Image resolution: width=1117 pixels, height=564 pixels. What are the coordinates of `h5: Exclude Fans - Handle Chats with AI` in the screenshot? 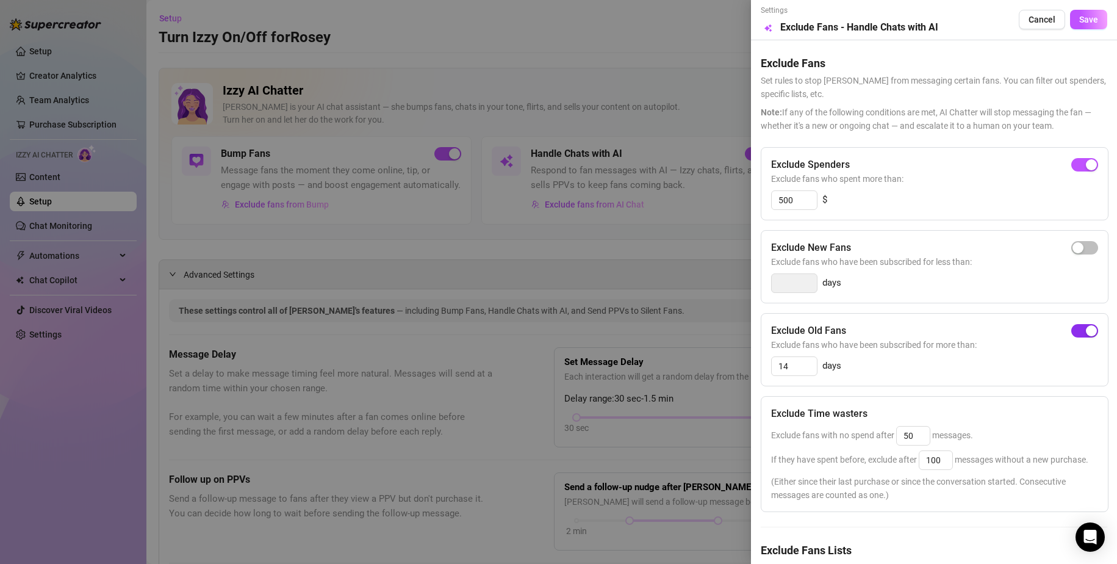 It's located at (859, 27).